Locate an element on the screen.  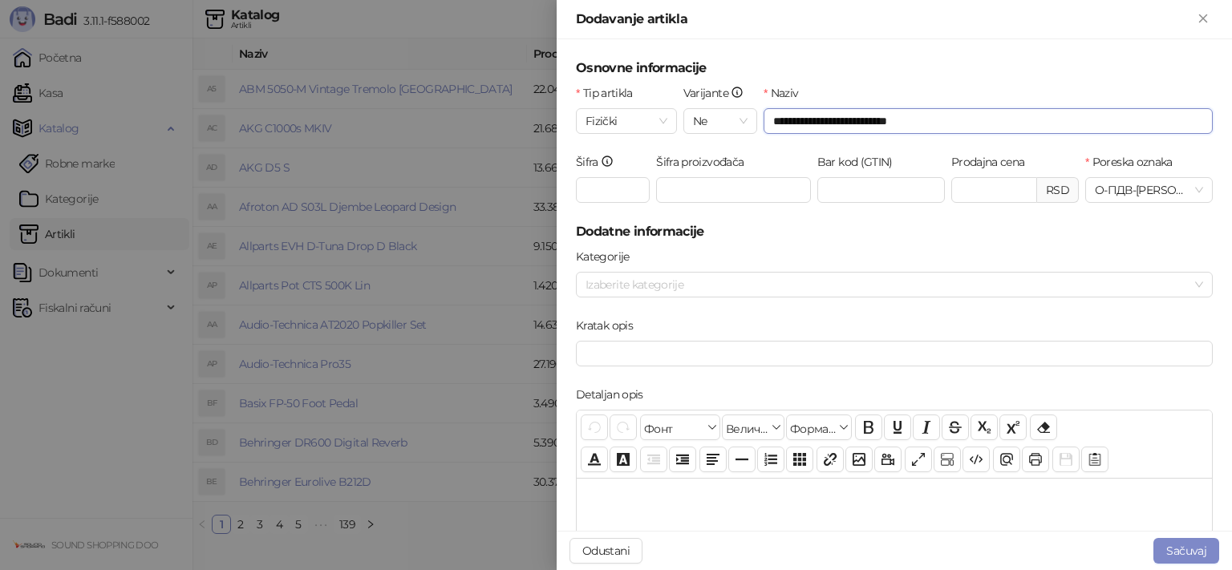
input: Šifra proizvođača is located at coordinates (733, 190).